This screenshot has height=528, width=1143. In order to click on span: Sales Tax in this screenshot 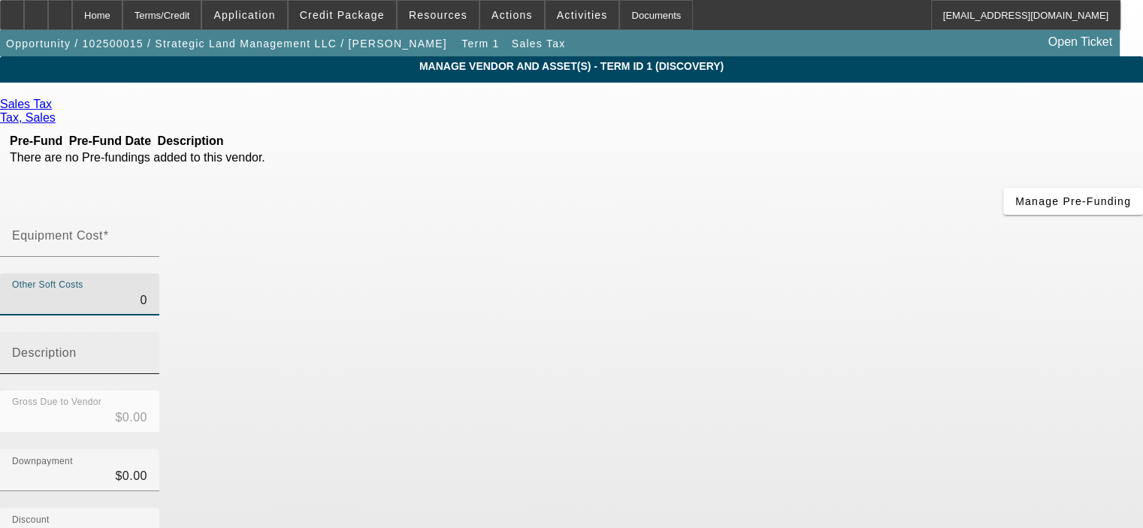, I will do `click(539, 44)`.